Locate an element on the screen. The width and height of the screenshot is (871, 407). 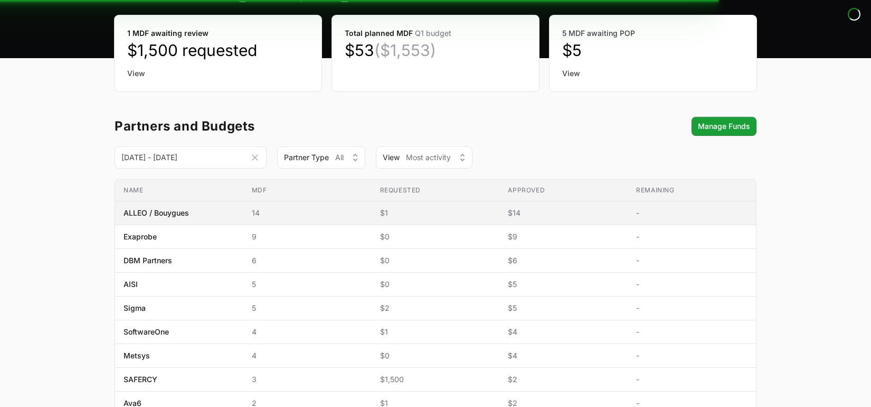
span: All is located at coordinates (339, 157).